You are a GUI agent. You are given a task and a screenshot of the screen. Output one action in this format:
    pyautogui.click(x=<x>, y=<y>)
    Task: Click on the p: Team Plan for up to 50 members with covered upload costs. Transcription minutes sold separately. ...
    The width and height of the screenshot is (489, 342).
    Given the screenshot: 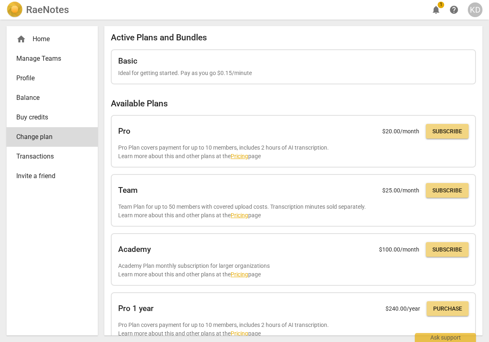 What is the action you would take?
    pyautogui.click(x=293, y=211)
    